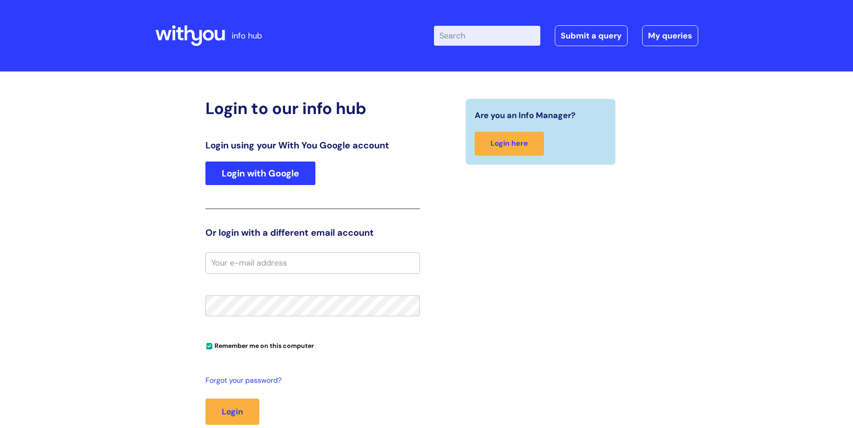  What do you see at coordinates (313, 263) in the screenshot?
I see `input: Your e-mail address` at bounding box center [313, 263].